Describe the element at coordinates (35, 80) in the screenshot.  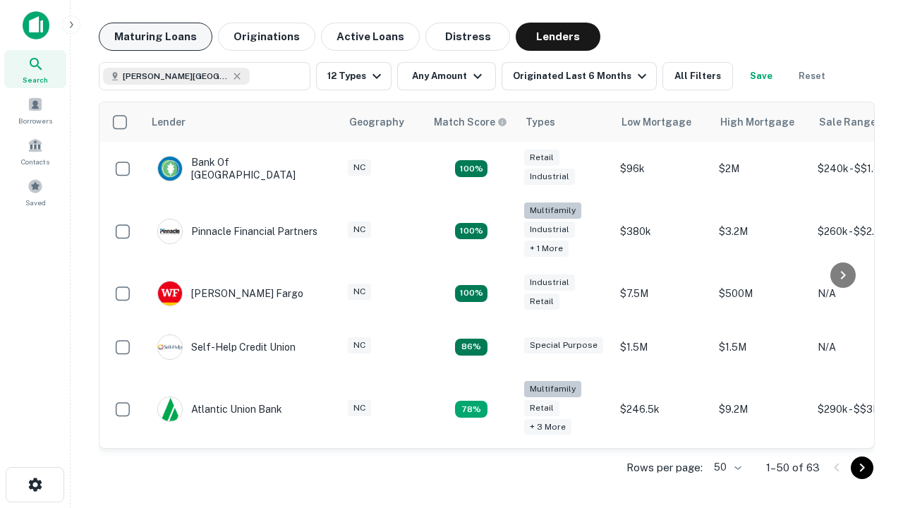
I see `span: Search` at that location.